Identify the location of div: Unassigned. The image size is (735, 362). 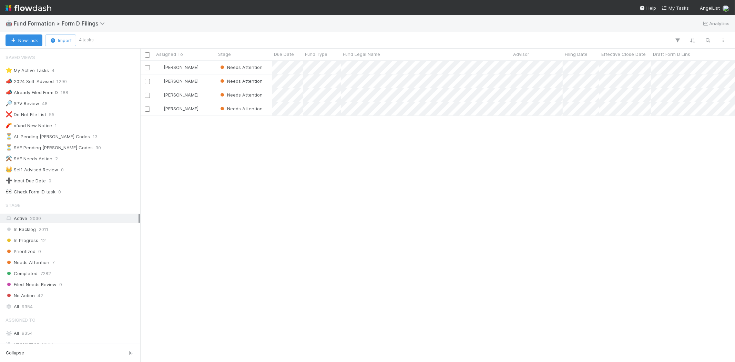
(72, 344).